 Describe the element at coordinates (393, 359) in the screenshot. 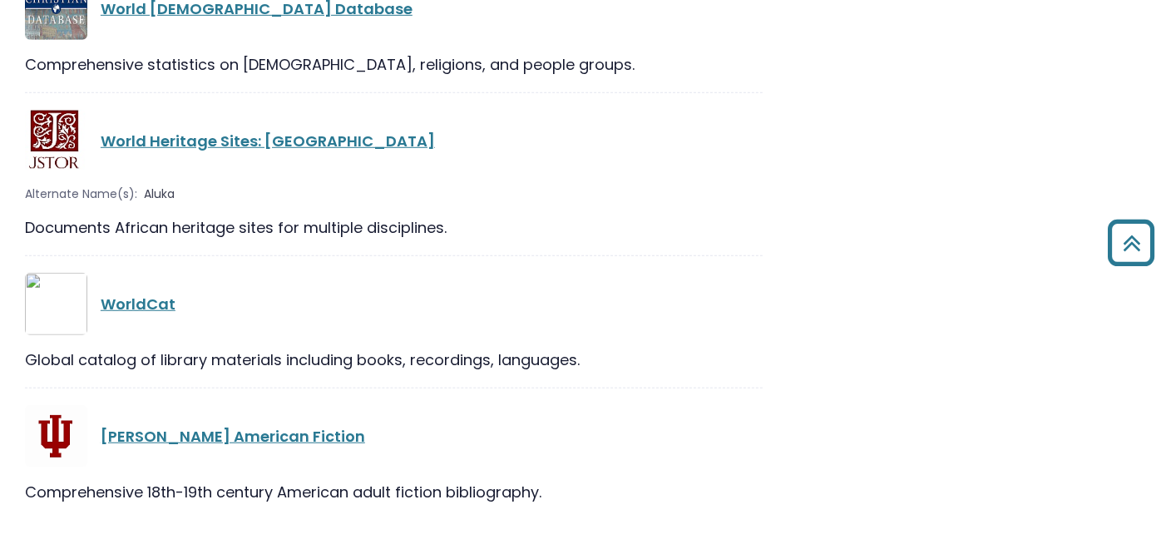

I see `div: Global catalog of library materials including books, recordings, languages.` at that location.